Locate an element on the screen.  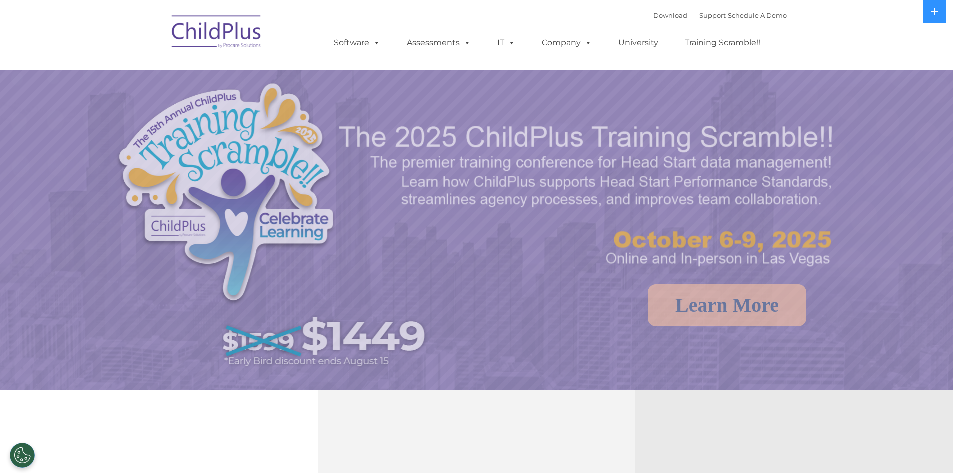
a: Company is located at coordinates (567, 43).